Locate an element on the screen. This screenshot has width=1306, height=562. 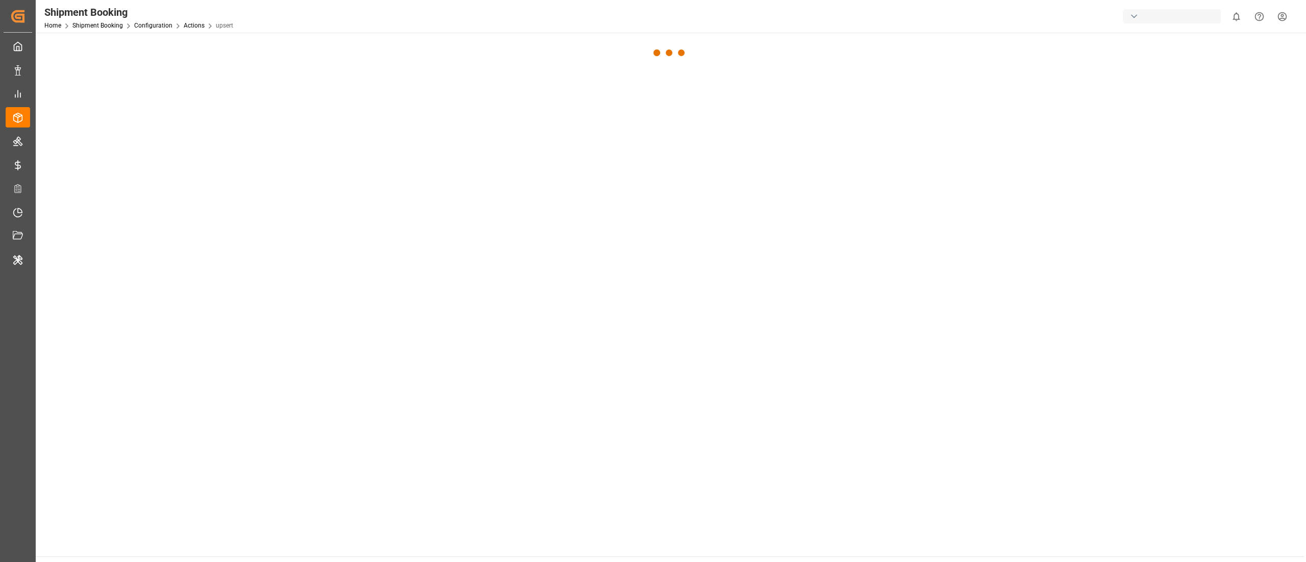
a: Configuration is located at coordinates (153, 26).